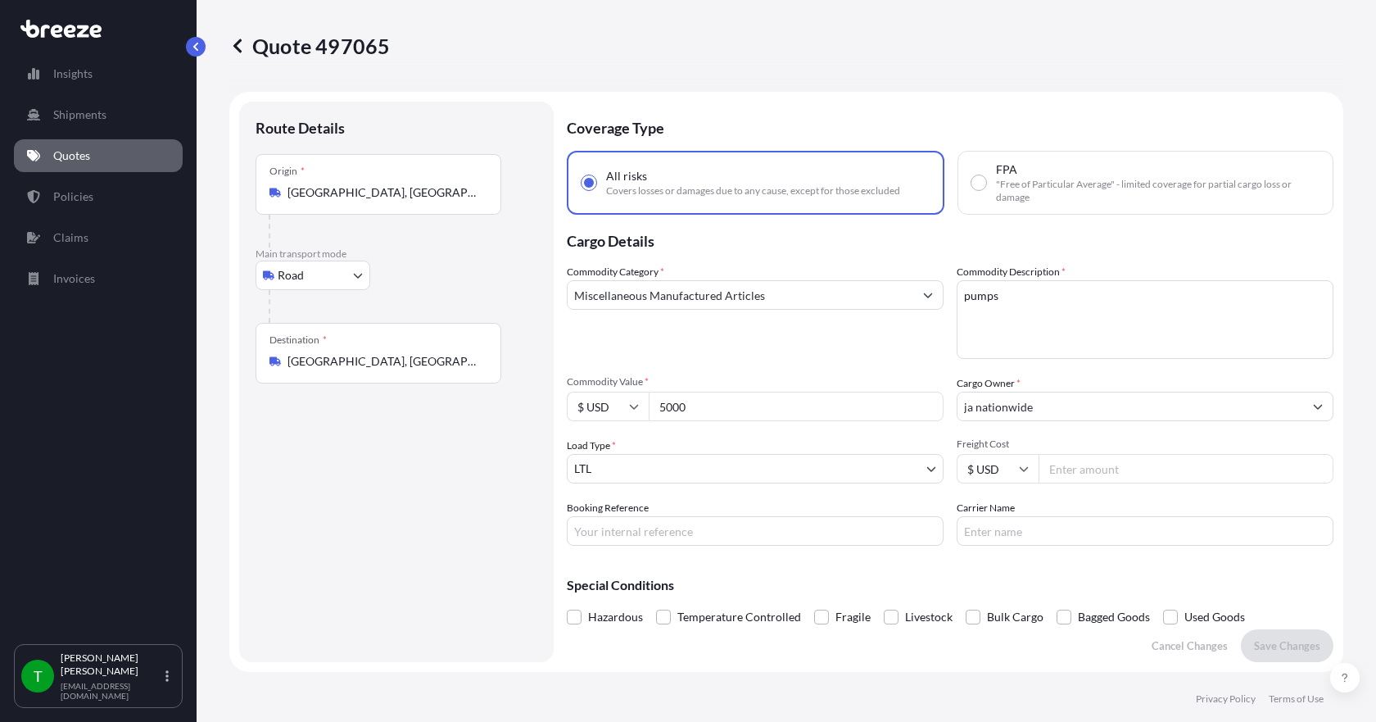  I want to click on span: Freight Cost, so click(1145, 444).